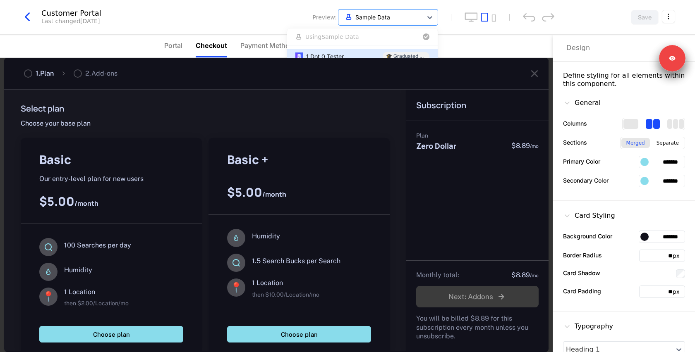  I want to click on div: 2 . Add-ons, so click(101, 74).